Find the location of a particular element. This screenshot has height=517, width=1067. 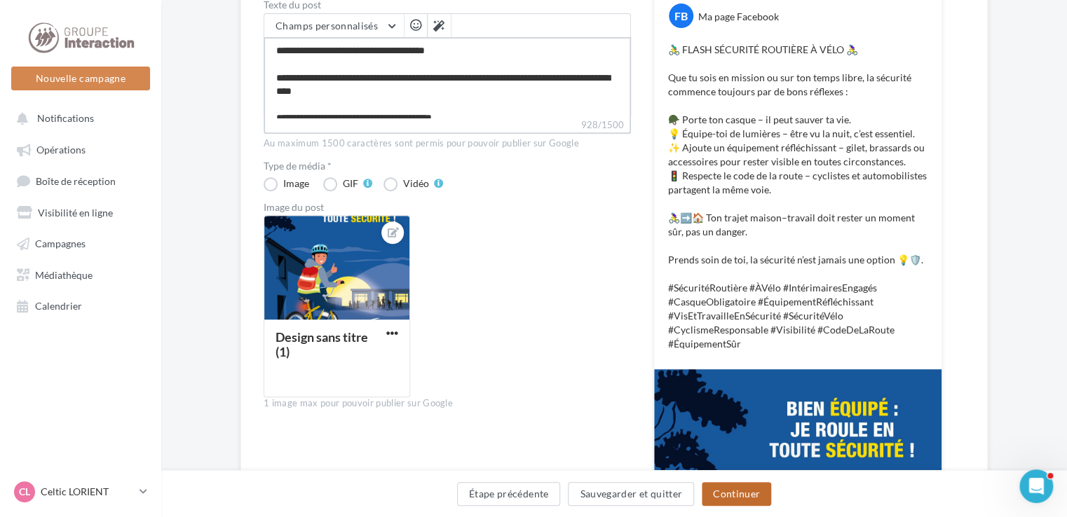

div: Au maximum 1500 caractères sont permis pour pouvoir publier sur Google is located at coordinates (447, 144).